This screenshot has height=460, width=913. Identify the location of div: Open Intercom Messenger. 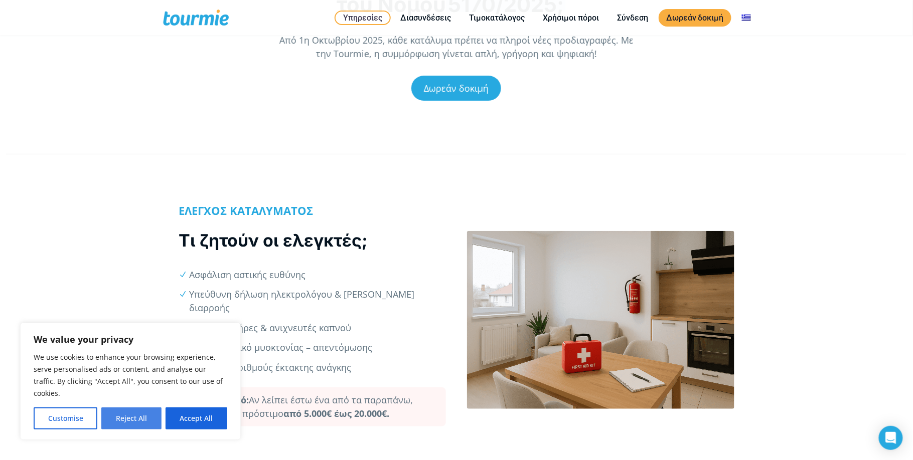
(891, 438).